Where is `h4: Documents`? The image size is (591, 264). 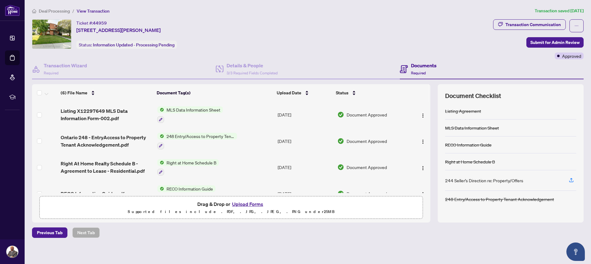
h4: Documents is located at coordinates (424, 66).